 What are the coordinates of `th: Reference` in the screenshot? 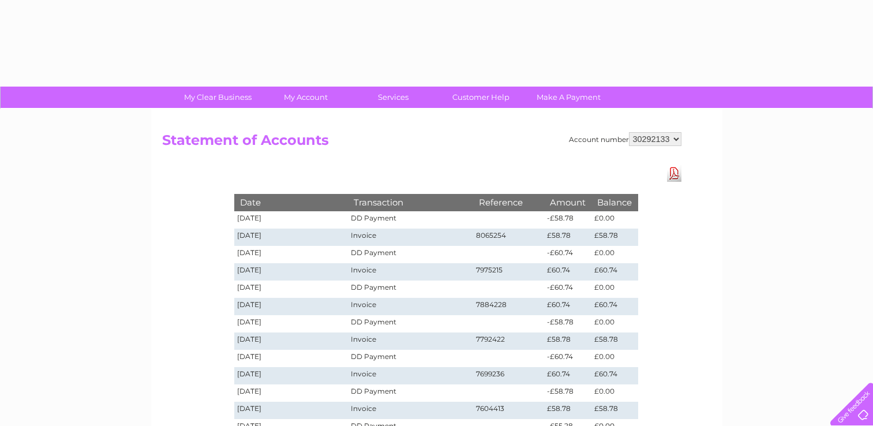 It's located at (509, 202).